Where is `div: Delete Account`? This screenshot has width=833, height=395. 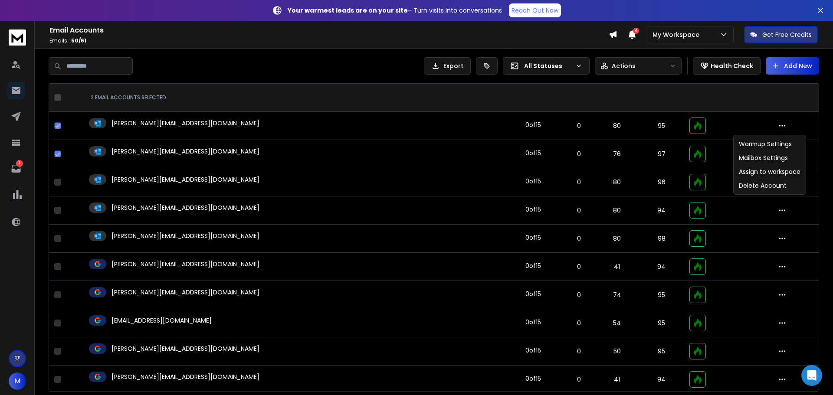
div: Delete Account is located at coordinates (770, 186).